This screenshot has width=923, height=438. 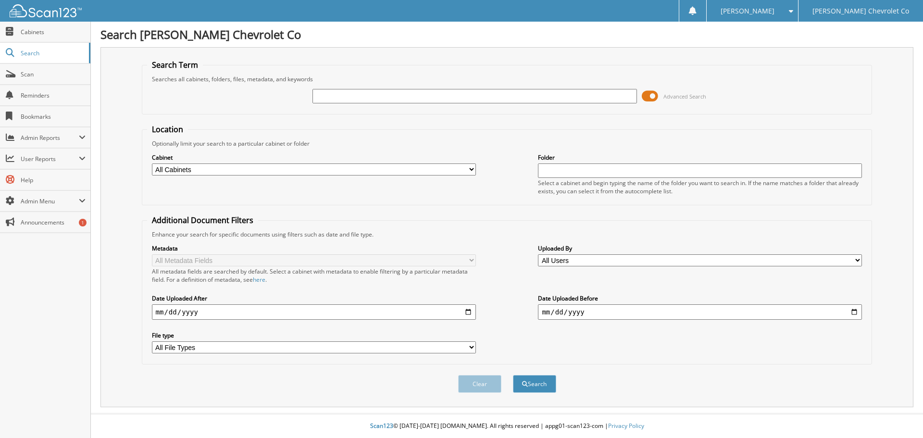 I want to click on span: Announcements, so click(x=53, y=222).